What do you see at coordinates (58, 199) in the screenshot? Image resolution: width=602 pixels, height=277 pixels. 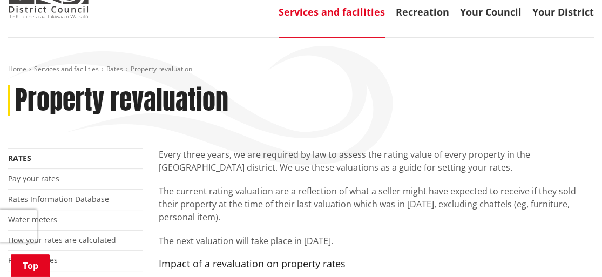 I see `a: Rates Information Database` at bounding box center [58, 199].